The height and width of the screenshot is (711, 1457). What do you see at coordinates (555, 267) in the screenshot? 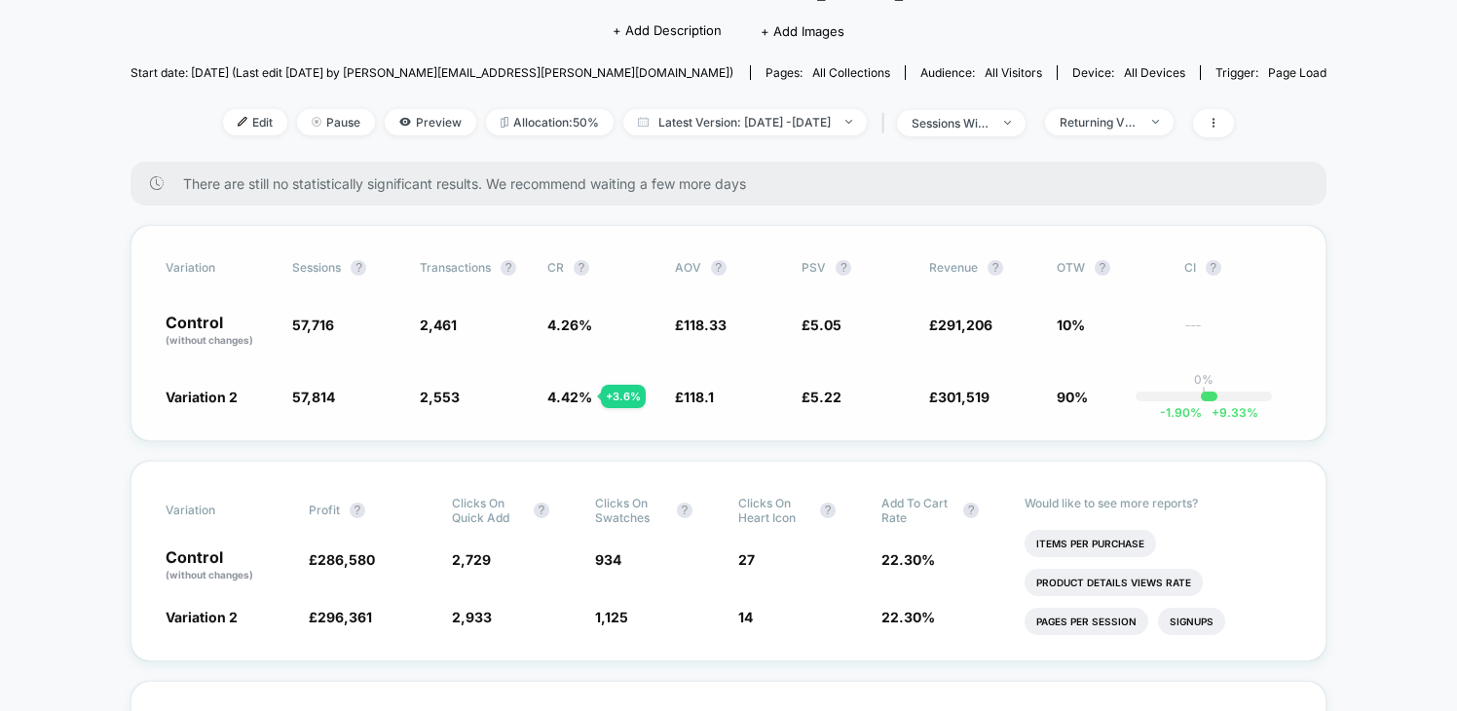
I see `span: CR` at bounding box center [555, 267].